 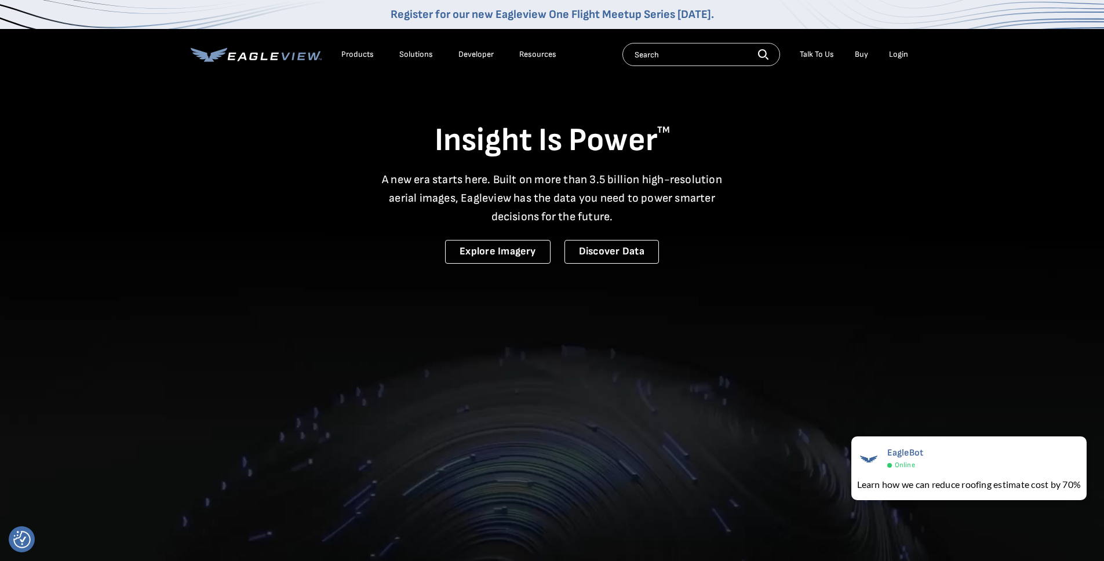 I want to click on input: Search, so click(x=701, y=54).